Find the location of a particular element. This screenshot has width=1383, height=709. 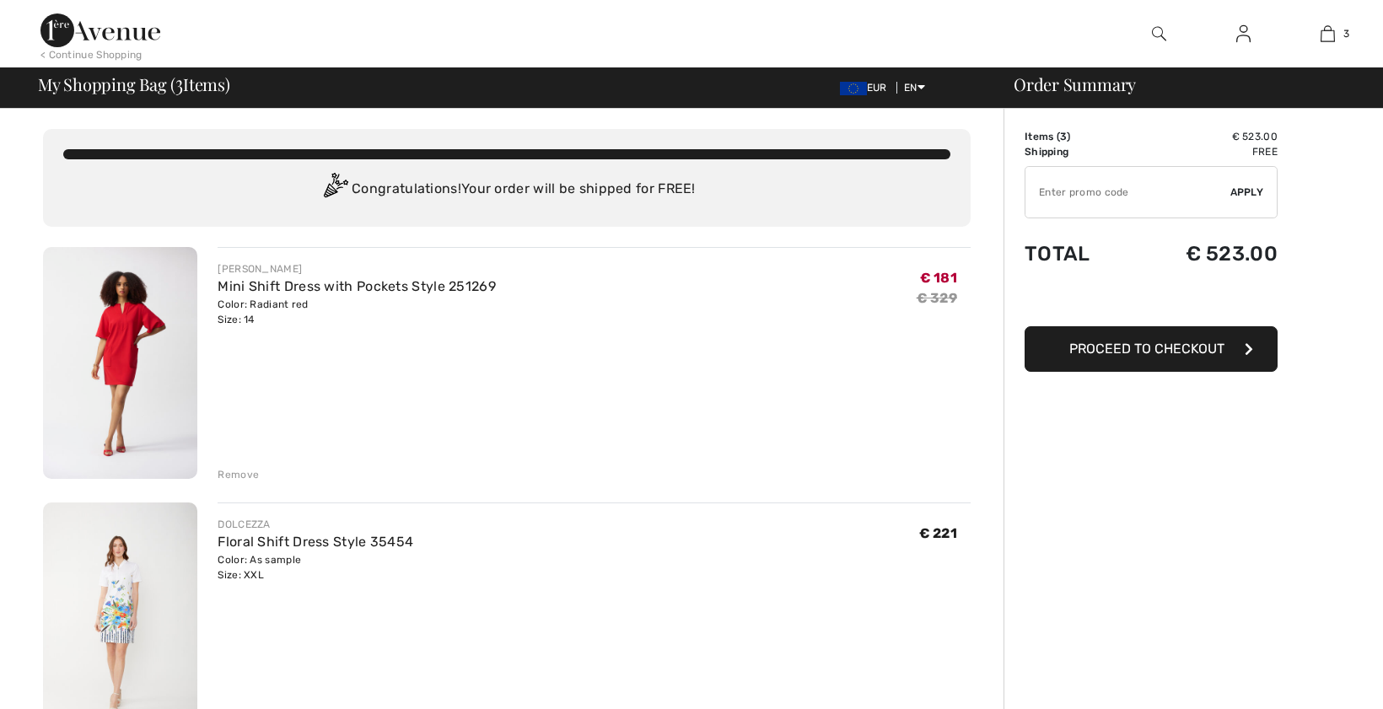

div: Remove is located at coordinates (238, 475).